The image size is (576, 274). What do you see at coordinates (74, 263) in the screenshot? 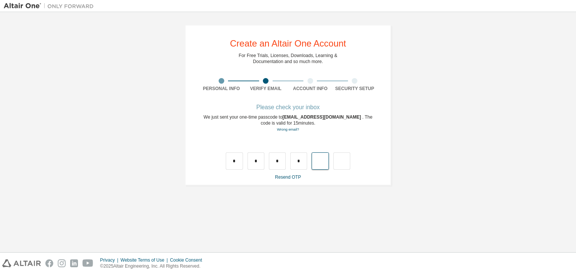
I see `img: linkedin.svg` at bounding box center [74, 263].